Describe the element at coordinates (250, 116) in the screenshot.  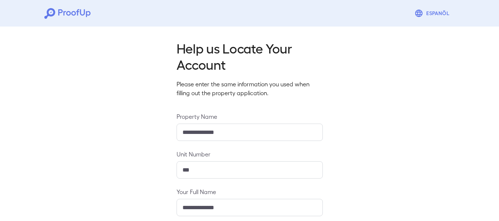
I see `label: Property Name` at that location.